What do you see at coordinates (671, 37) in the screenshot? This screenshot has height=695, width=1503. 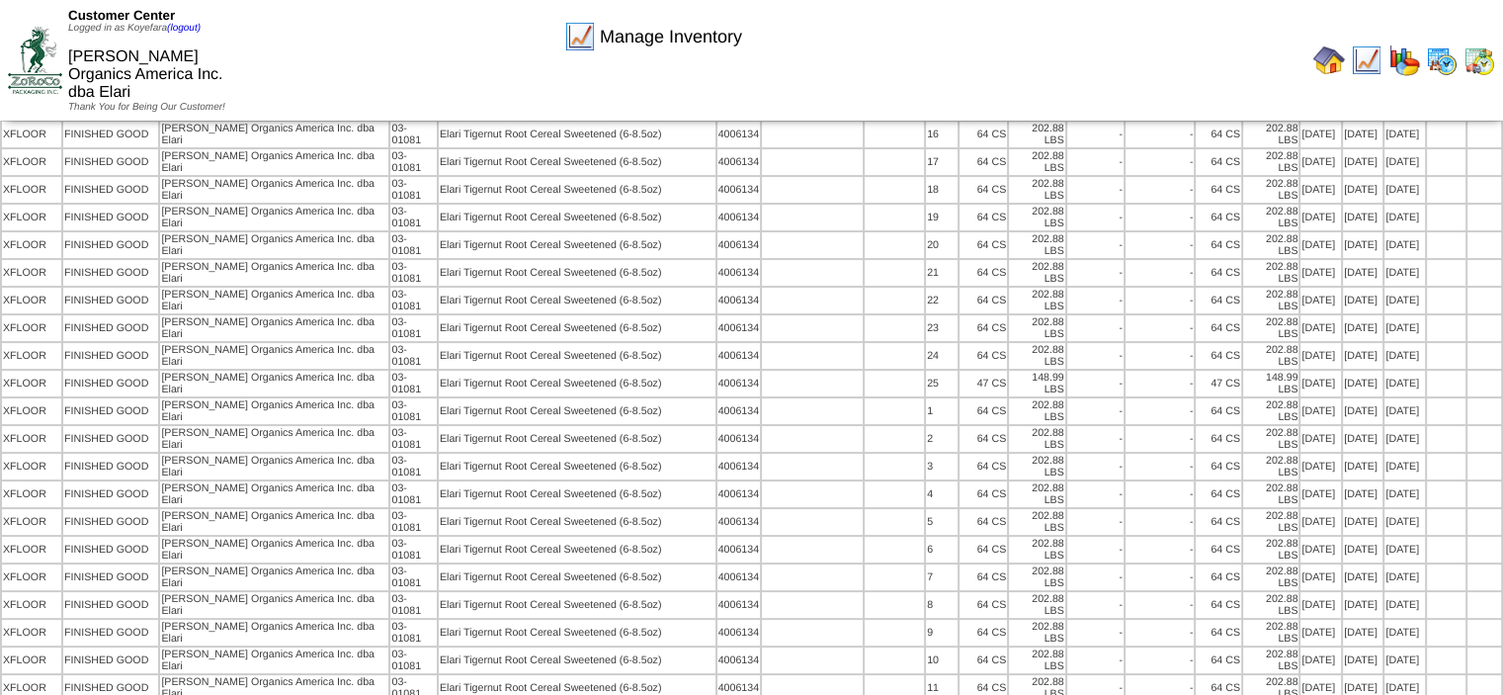 I see `span: Manage Inventory` at bounding box center [671, 37].